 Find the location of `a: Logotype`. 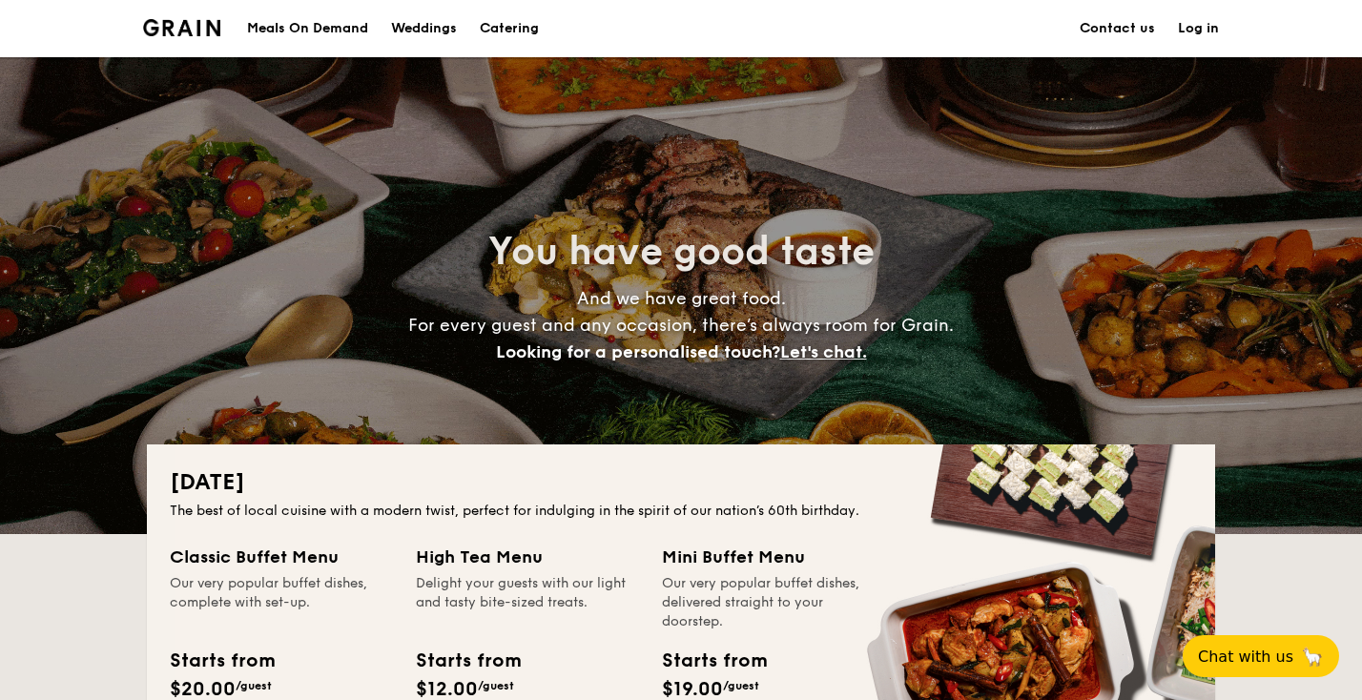

a: Logotype is located at coordinates (181, 28).